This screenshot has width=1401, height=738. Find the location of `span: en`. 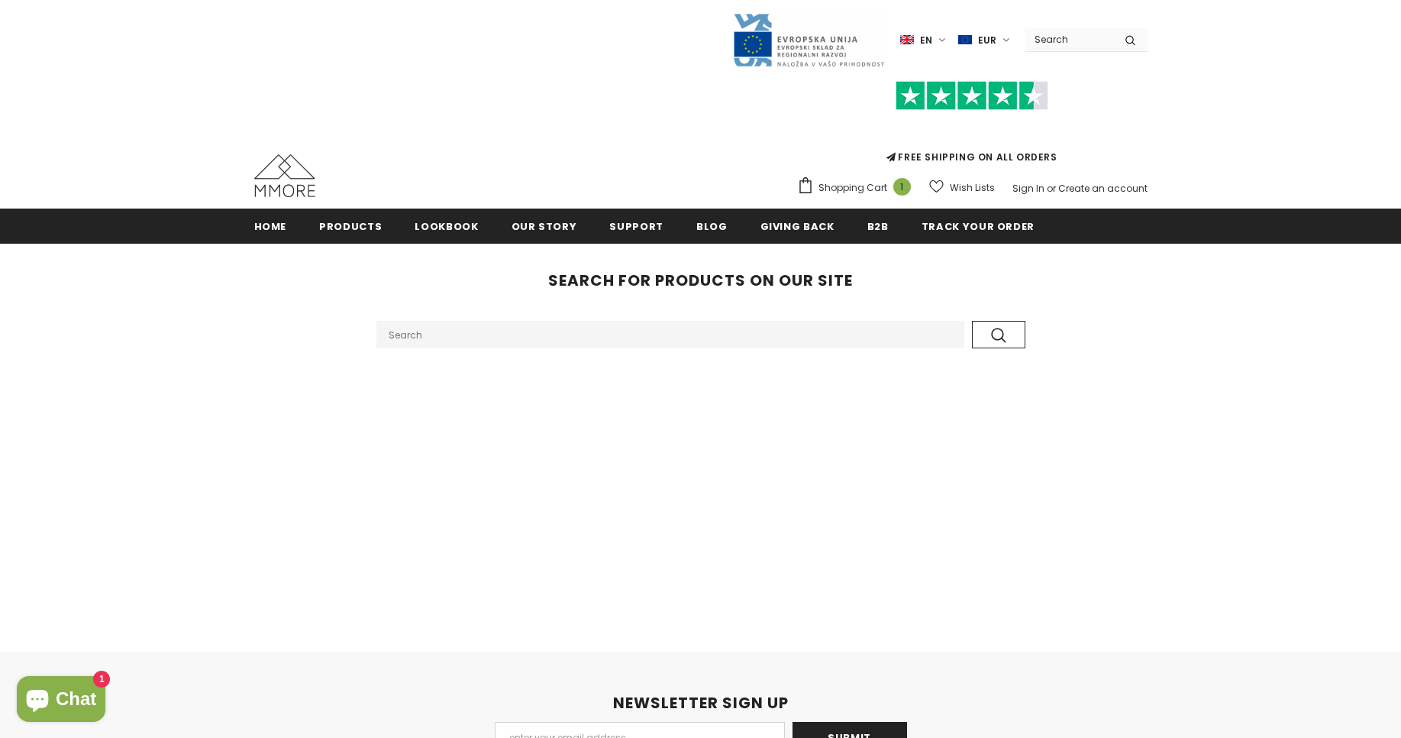

span: en is located at coordinates (926, 40).